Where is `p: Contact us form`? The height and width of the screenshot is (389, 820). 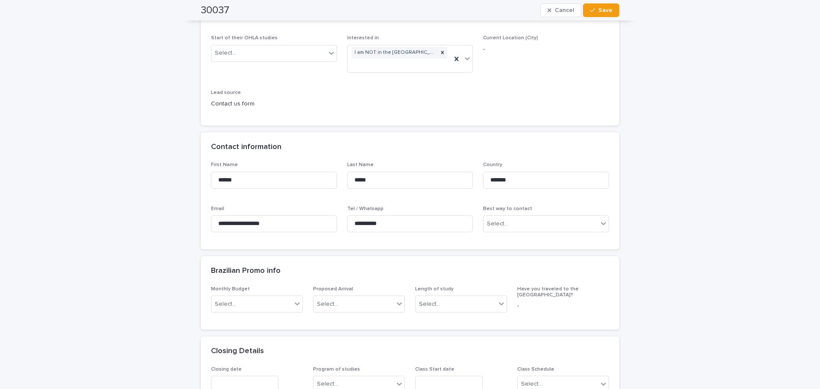
p: Contact us form is located at coordinates (274, 104).